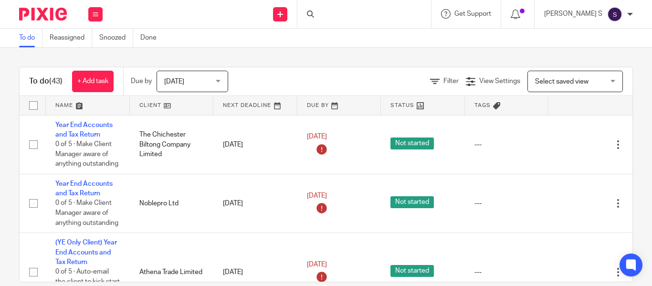 This screenshot has width=652, height=286. Describe the element at coordinates (86, 252) in the screenshot. I see `a: (YE Only Client) Year End Accounts and Tax Return` at that location.